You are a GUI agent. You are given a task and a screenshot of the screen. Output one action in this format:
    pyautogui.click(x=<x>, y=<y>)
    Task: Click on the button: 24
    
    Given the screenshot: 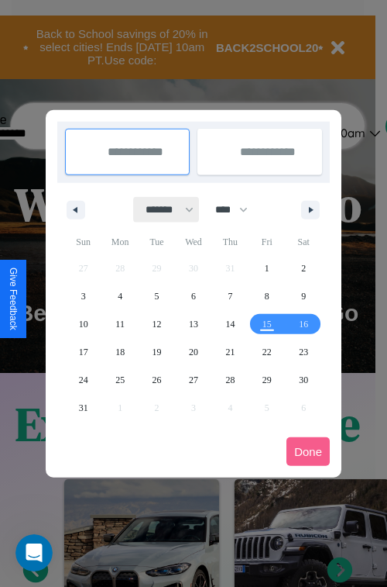 What is the action you would take?
    pyautogui.click(x=83, y=380)
    